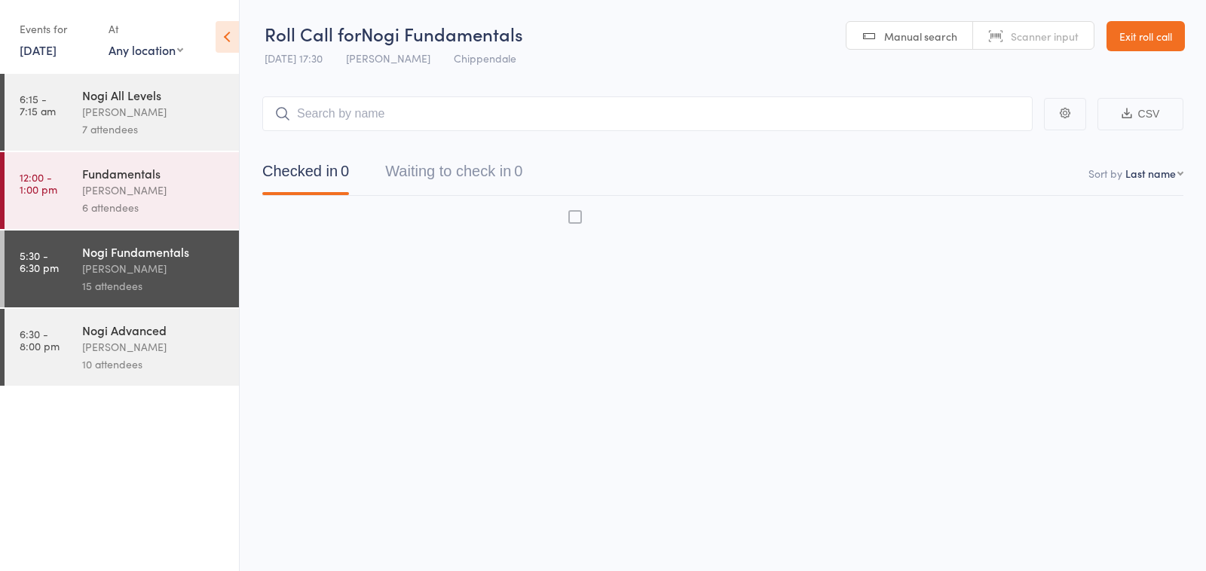  Describe the element at coordinates (442, 33) in the screenshot. I see `span: Nogi Fundamentals` at that location.